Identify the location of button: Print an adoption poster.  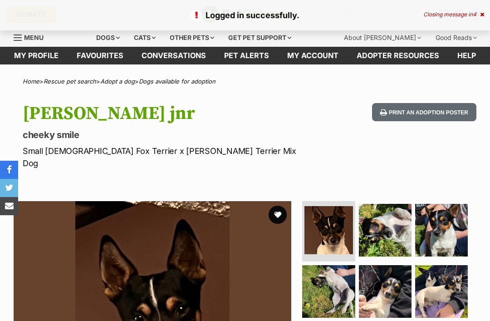
(425, 112).